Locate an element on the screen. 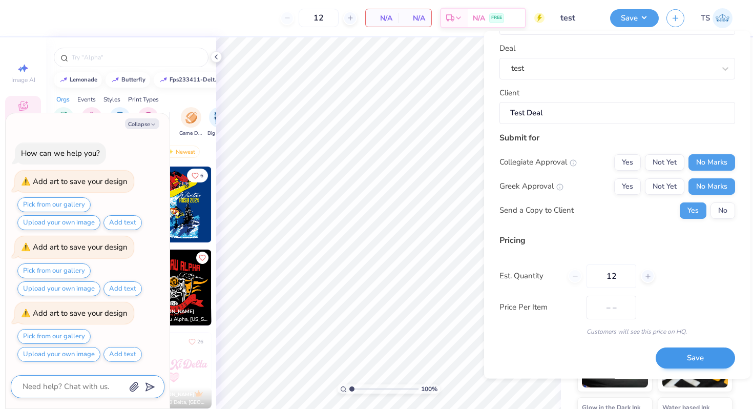 The width and height of the screenshot is (753, 409). div: lemonade is located at coordinates (84, 79).